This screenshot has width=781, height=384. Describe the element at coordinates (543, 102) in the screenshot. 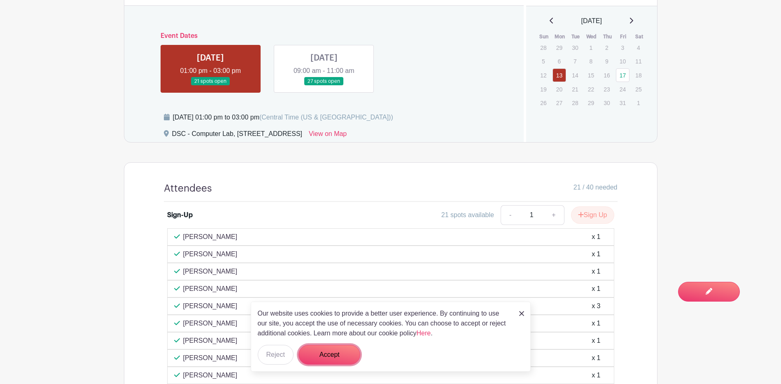

I see `p: 26` at that location.